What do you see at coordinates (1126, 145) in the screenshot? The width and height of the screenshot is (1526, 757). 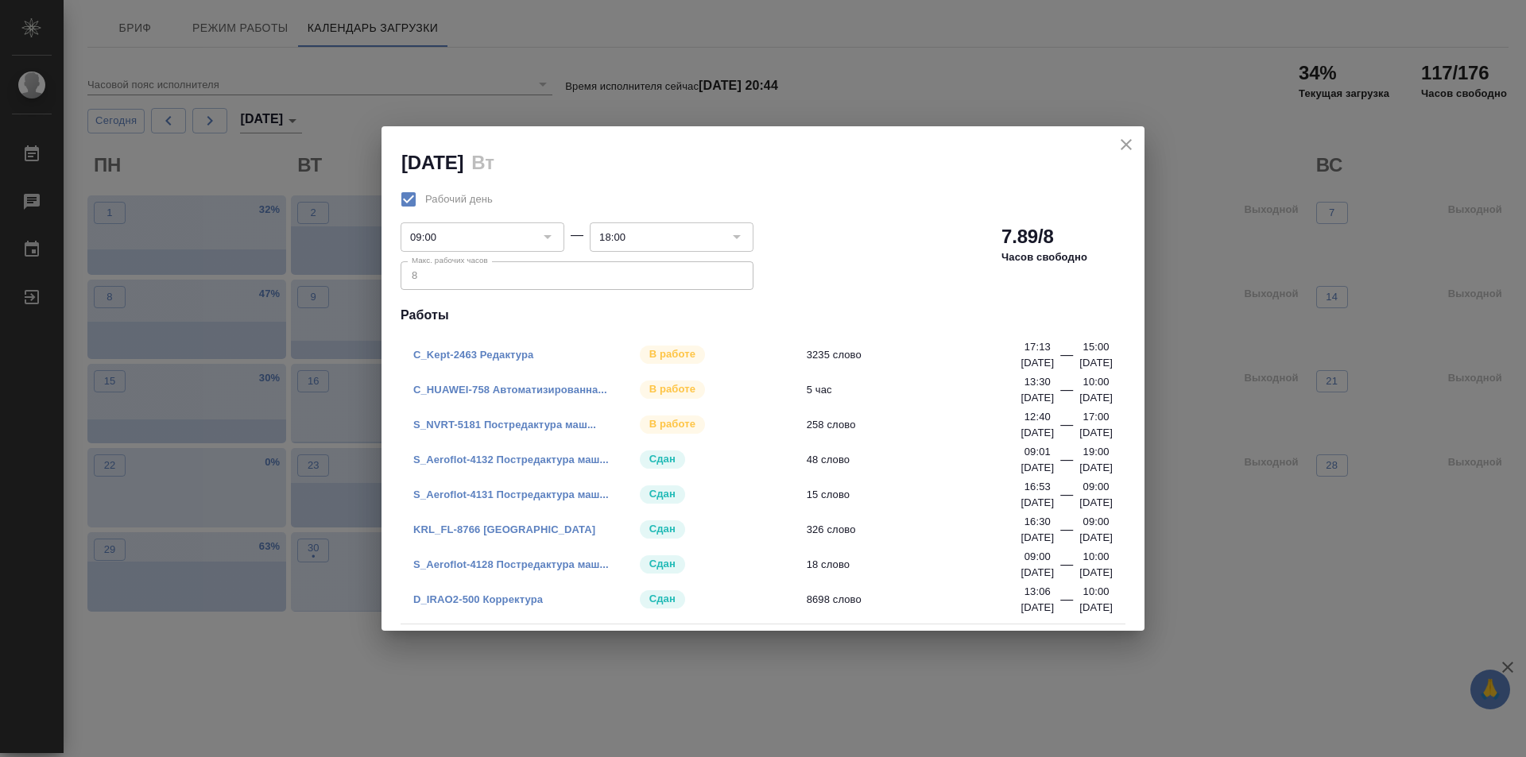 I see `button: close` at bounding box center [1126, 145].